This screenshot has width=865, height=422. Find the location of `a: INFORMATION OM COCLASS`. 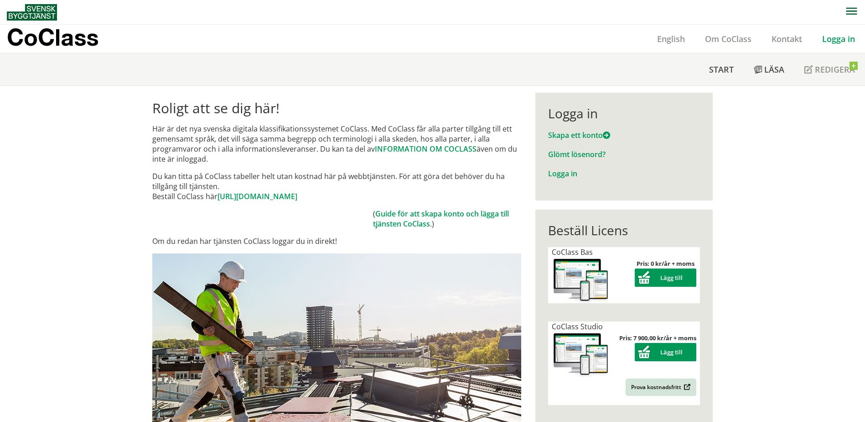

a: INFORMATION OM COCLASS is located at coordinates (426, 149).